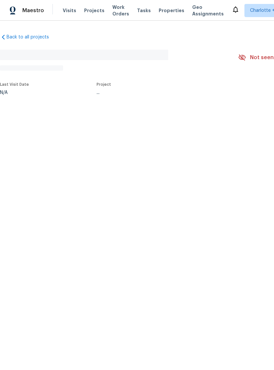 Image resolution: width=274 pixels, height=370 pixels. What do you see at coordinates (171, 11) in the screenshot?
I see `span: Properties` at bounding box center [171, 11].